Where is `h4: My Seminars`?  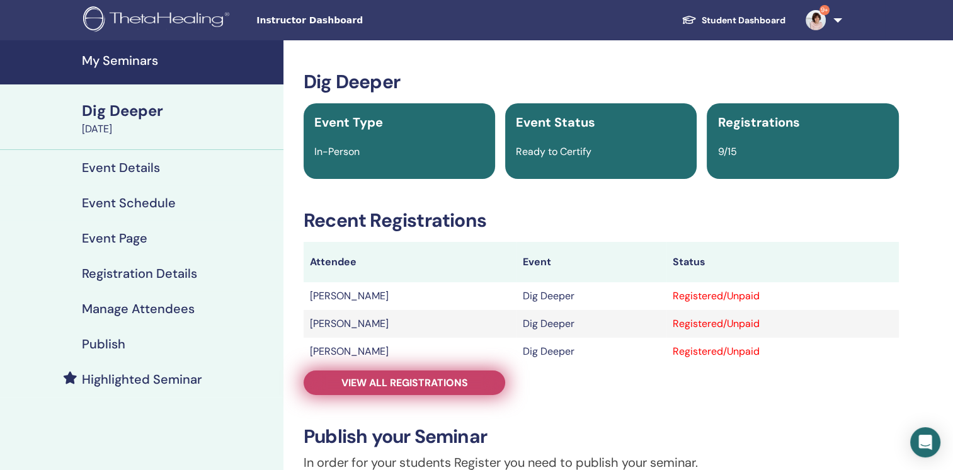
h4: My Seminars is located at coordinates (179, 60).